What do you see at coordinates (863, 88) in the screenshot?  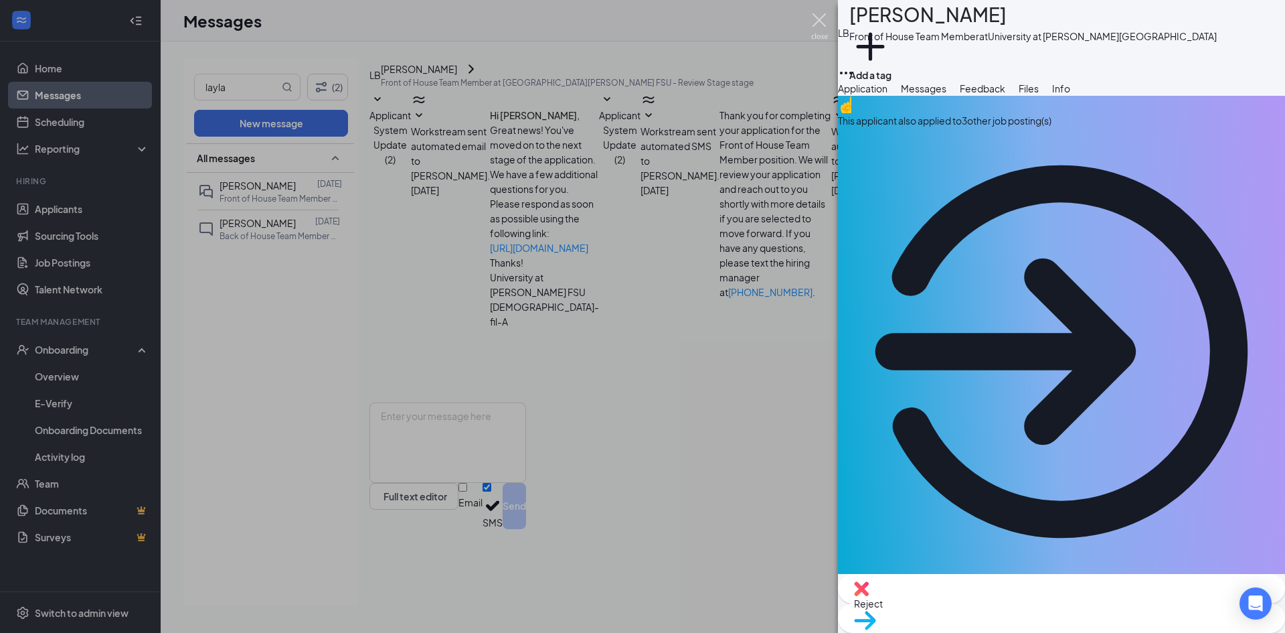 I see `span: Application` at bounding box center [863, 88].